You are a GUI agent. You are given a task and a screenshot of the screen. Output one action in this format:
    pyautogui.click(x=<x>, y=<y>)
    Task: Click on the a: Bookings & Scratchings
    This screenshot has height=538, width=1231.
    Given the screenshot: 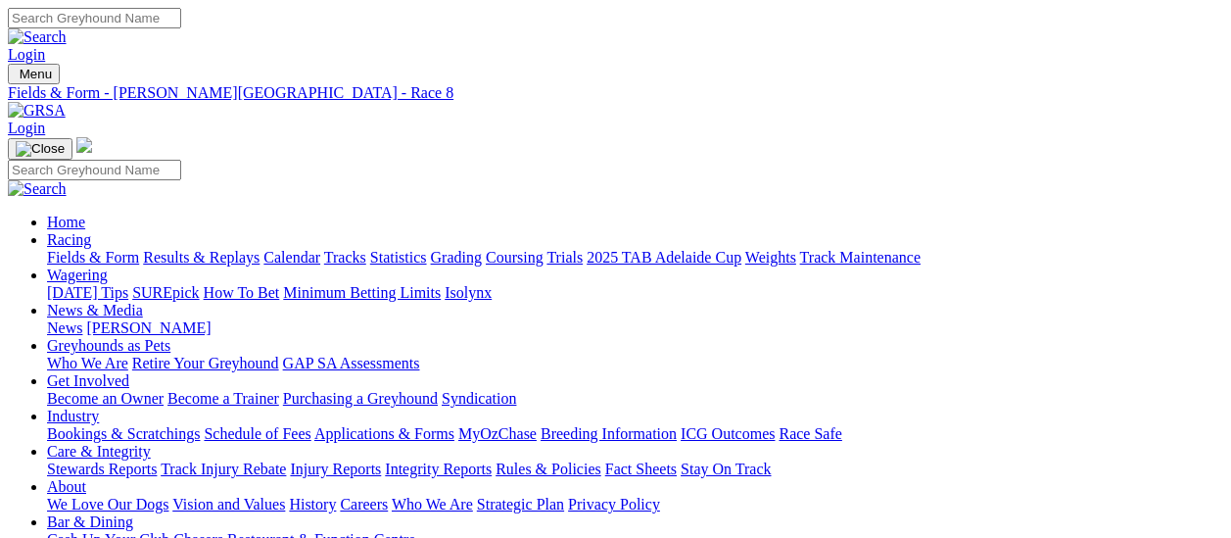 What is the action you would take?
    pyautogui.click(x=123, y=433)
    